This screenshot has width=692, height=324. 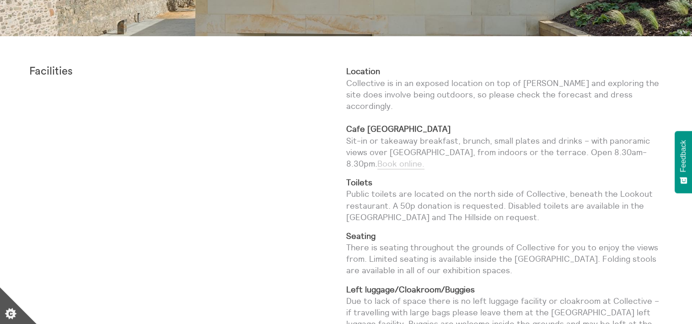 I want to click on p: Public toilets are located on the north side of Collective, beneath the Lookout restaurant. A 50p..., so click(x=505, y=199).